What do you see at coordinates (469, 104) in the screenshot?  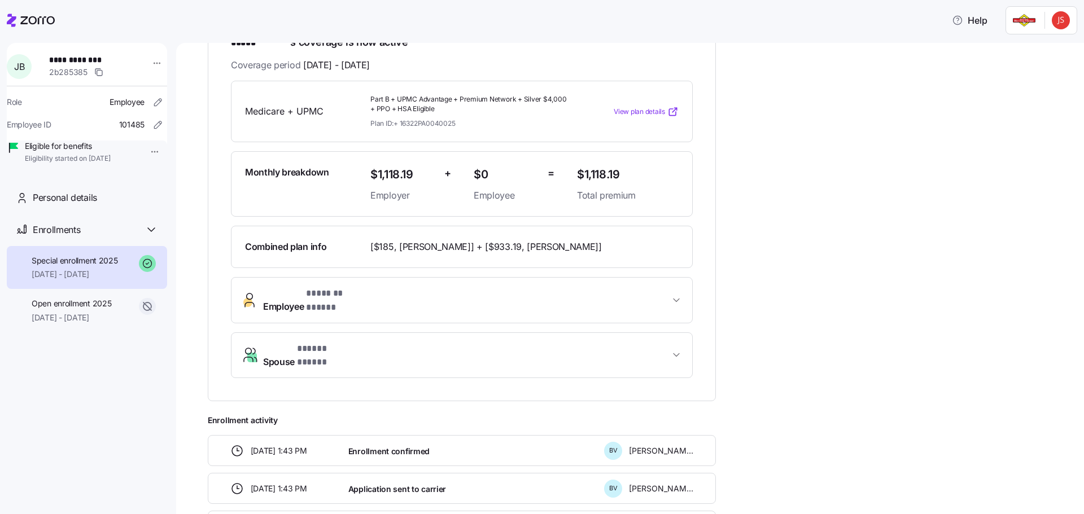 I see `span: Part B + UPMC Advantage + Premium Network + Silver $4,000 + PPO + HSA Eligible` at bounding box center [469, 104].